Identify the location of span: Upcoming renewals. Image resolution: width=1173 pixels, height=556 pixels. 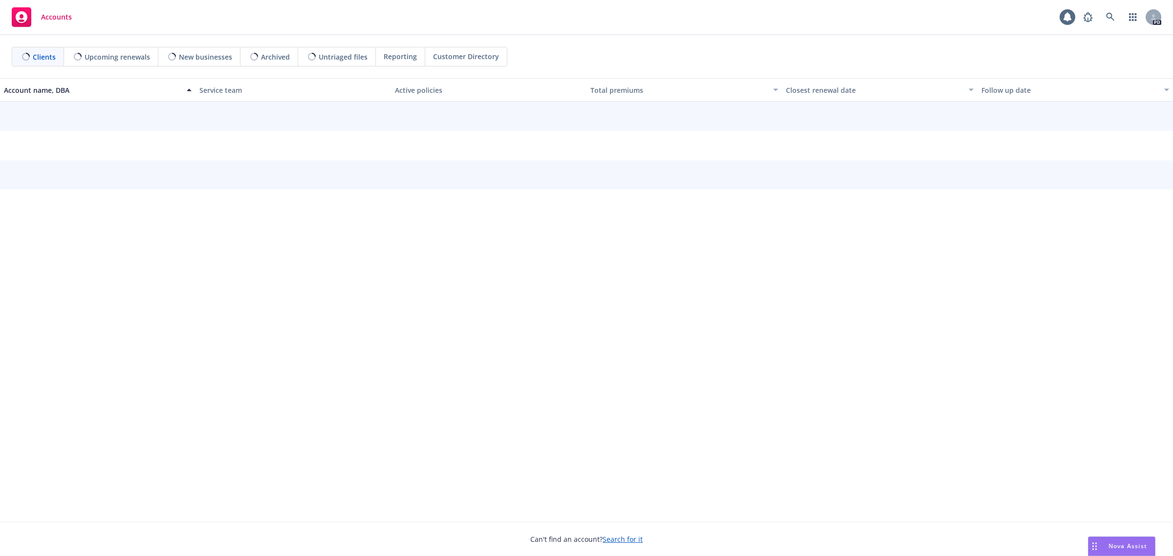
(117, 57).